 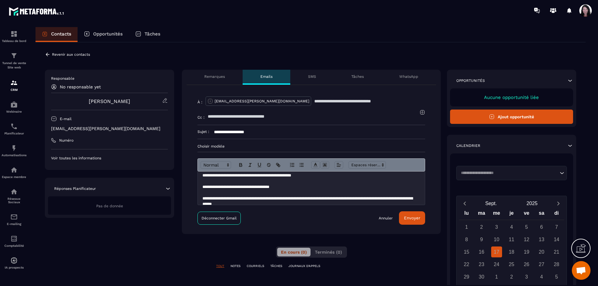 What do you see at coordinates (201, 117) in the screenshot?
I see `p: Cc :` at bounding box center [201, 117].